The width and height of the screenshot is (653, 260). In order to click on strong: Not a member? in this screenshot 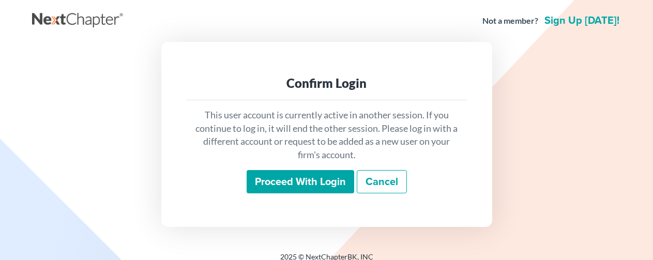, I will do `click(510, 21)`.